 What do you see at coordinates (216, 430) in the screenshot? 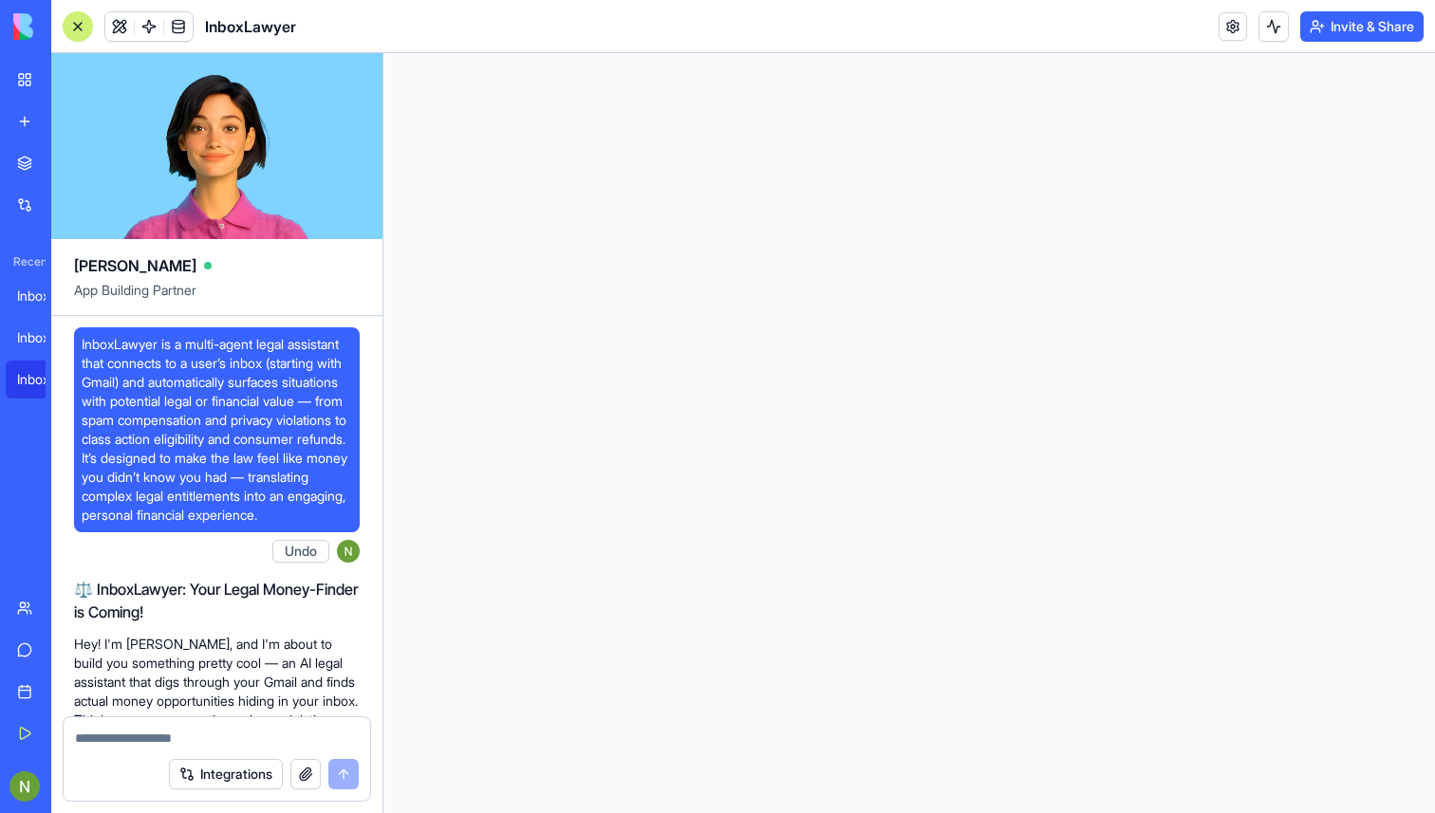
I see `span: InboxLawyer is a multi-agent legal assistant that connects to a user’s inbox (starting with Gmail...` at bounding box center [216, 430].